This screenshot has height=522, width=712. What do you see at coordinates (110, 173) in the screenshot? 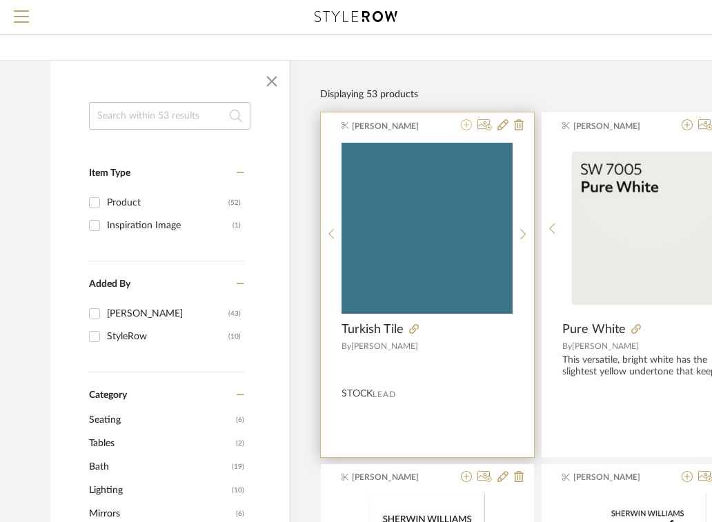
I see `span: Item Type` at bounding box center [110, 173].